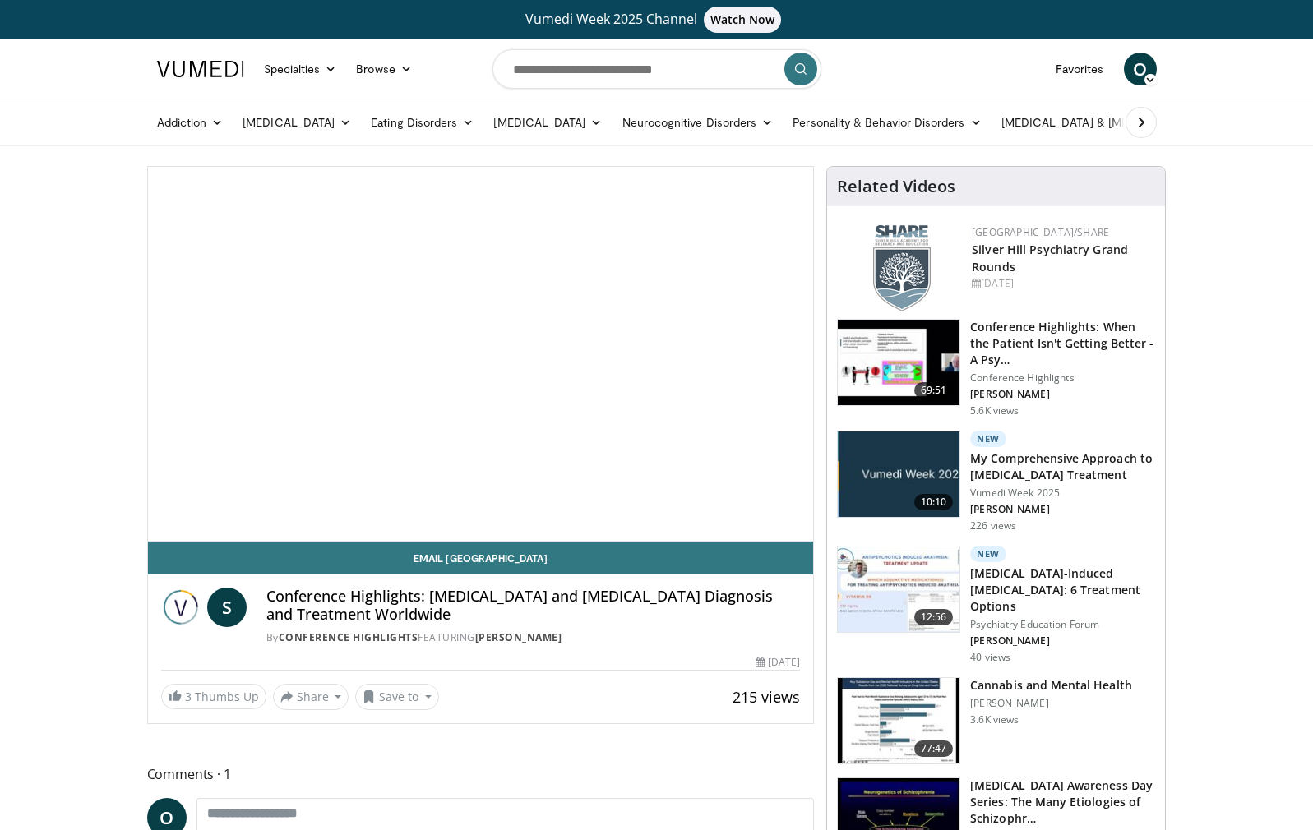 This screenshot has width=1313, height=830. I want to click on a: Favorites, so click(1079, 69).